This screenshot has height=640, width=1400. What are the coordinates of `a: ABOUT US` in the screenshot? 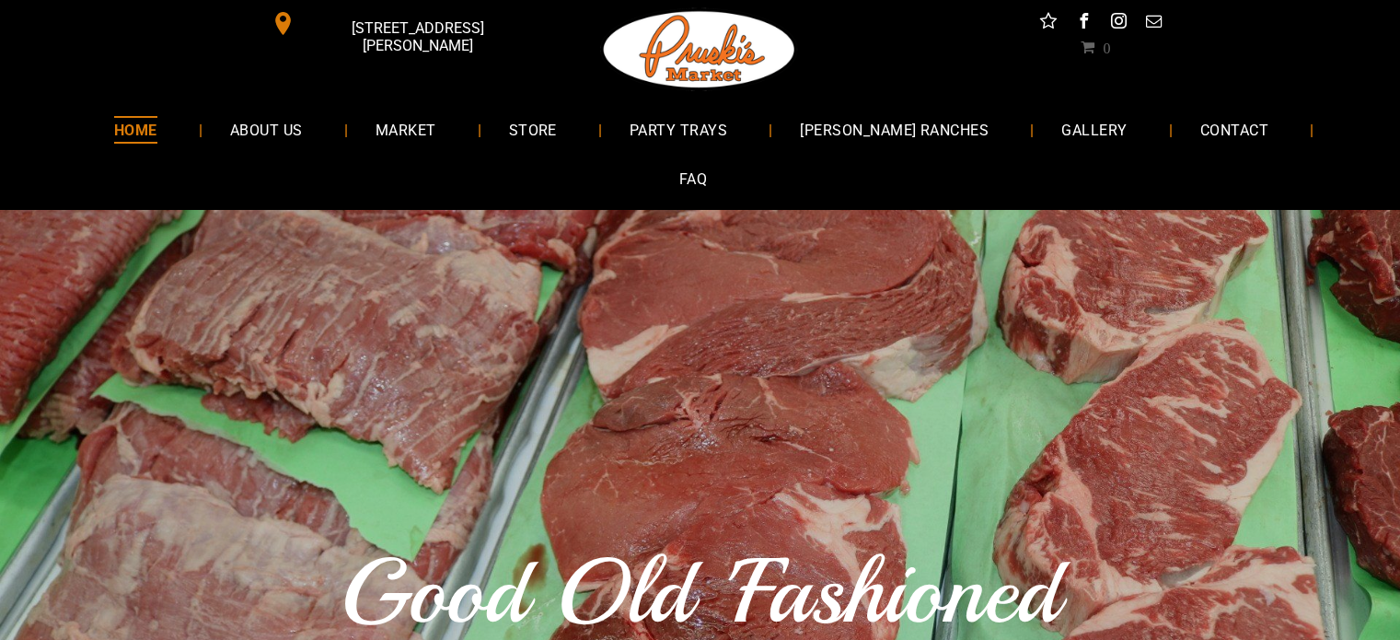 It's located at (266, 129).